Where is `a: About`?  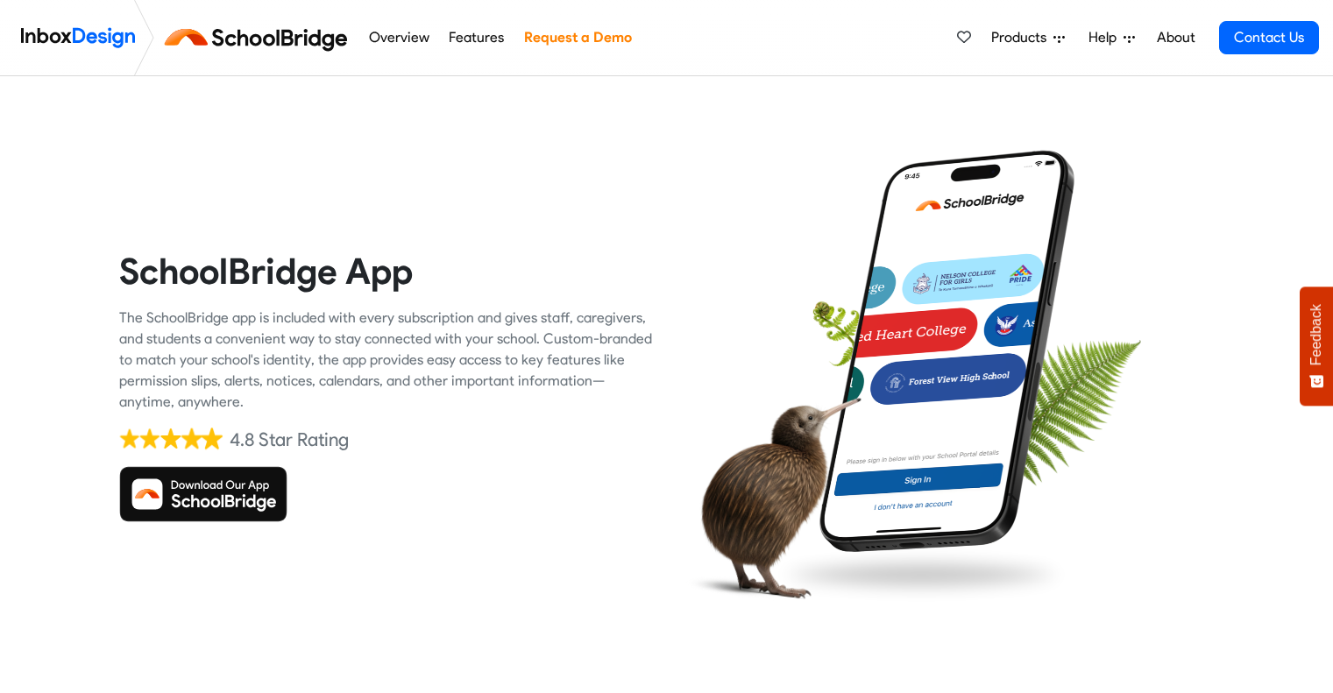
a: About is located at coordinates (1175, 38).